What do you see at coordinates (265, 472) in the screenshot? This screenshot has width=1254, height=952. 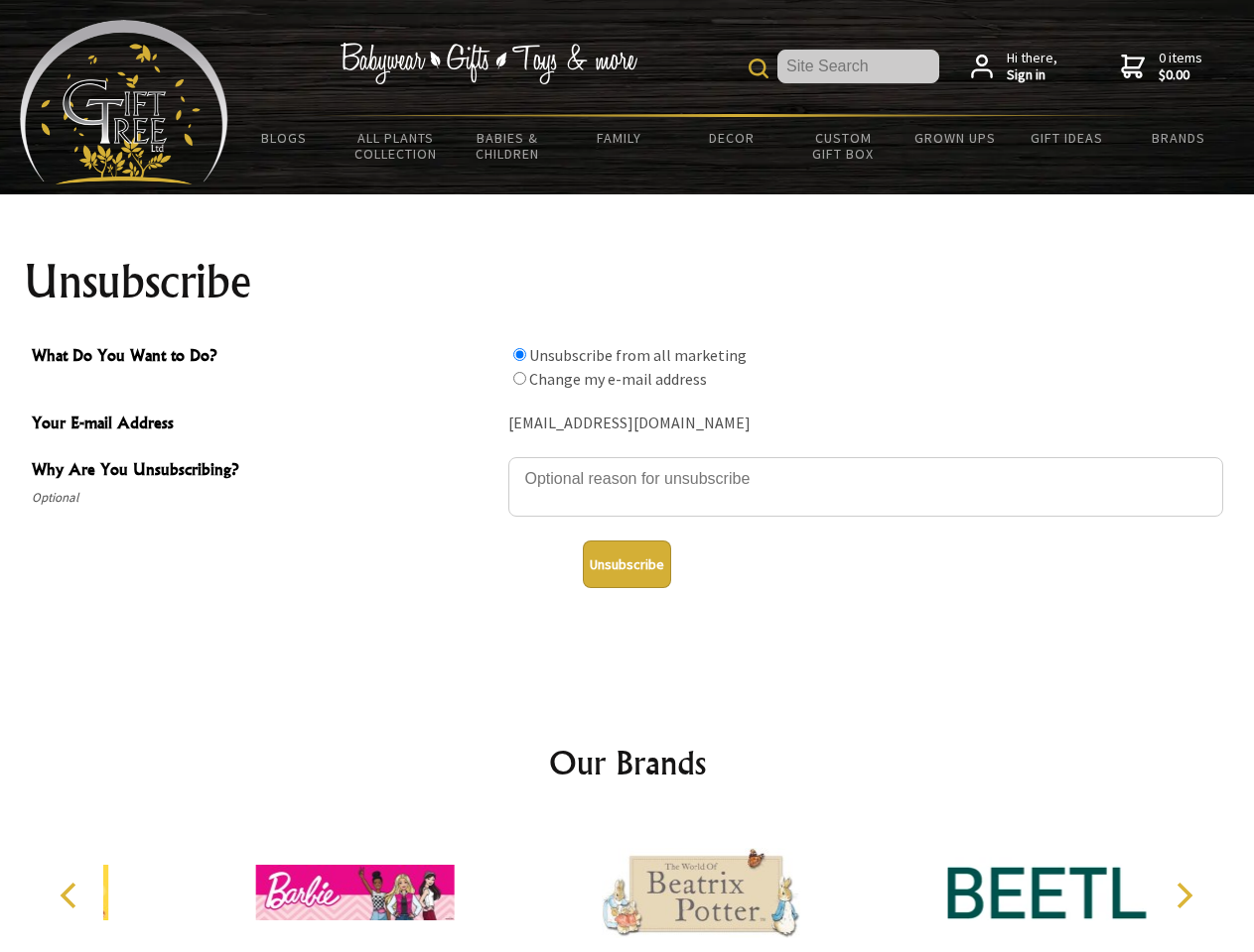 I see `span: Why Are You Unsubscribing?` at bounding box center [265, 472].